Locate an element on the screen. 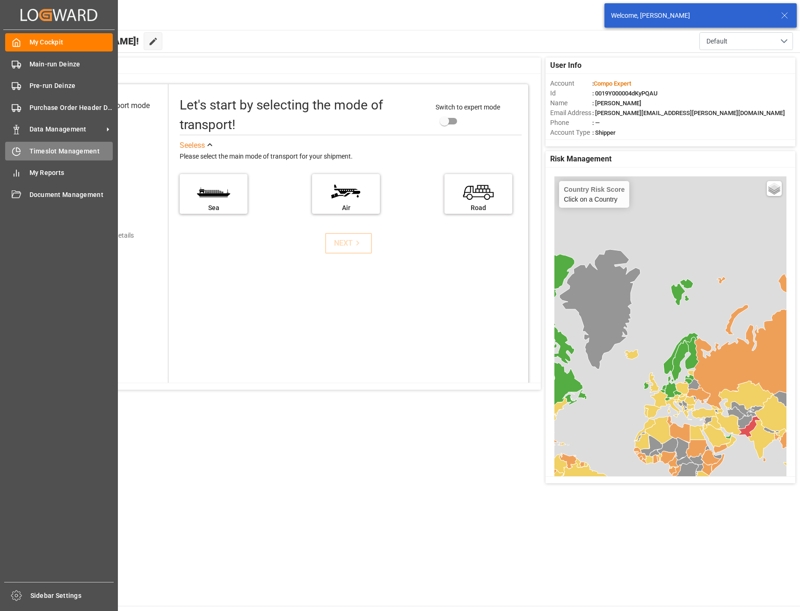  a: Layers is located at coordinates (774, 189).